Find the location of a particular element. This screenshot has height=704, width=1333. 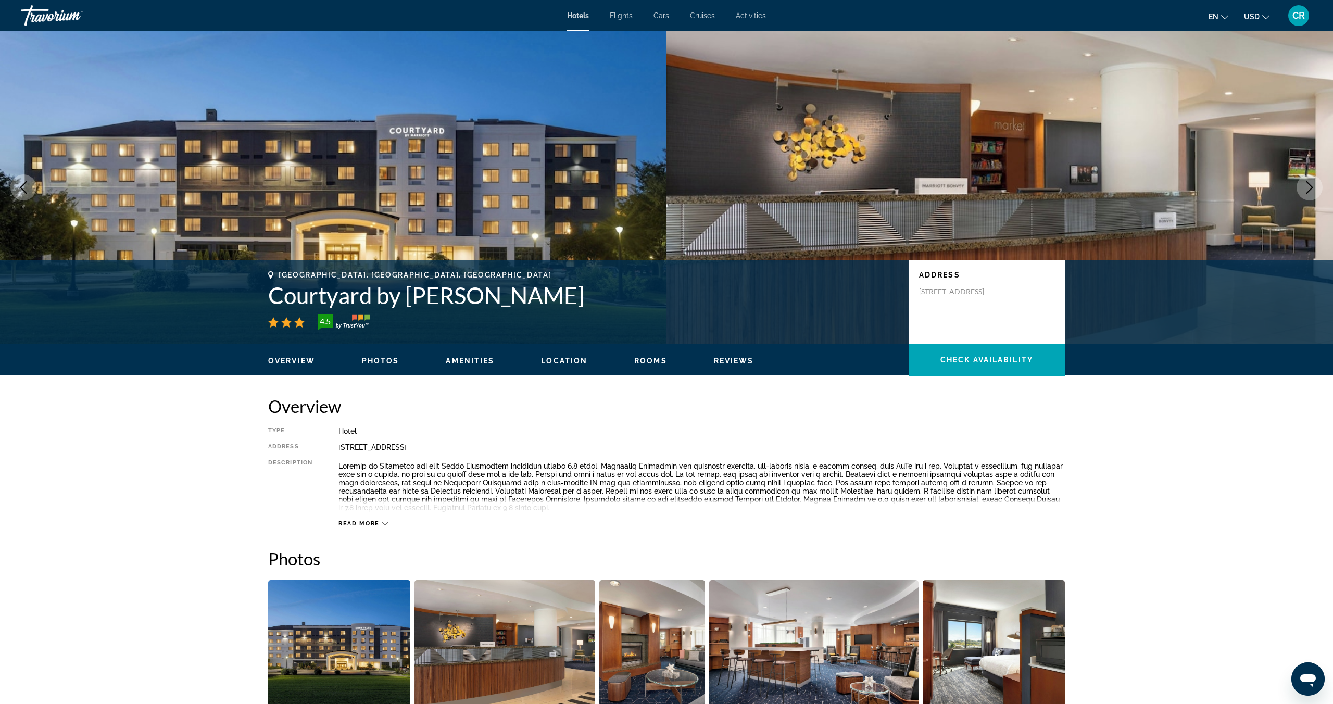

p: Address is located at coordinates (987, 275).